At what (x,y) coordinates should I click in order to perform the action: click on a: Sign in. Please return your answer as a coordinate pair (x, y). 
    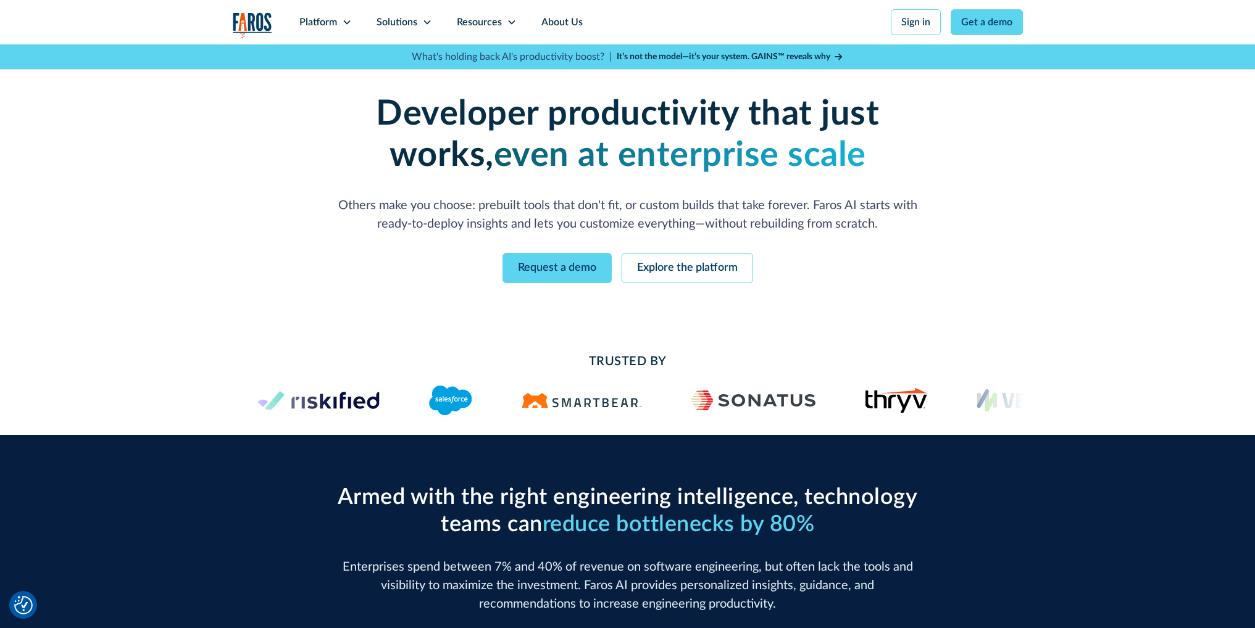
    Looking at the image, I should click on (915, 22).